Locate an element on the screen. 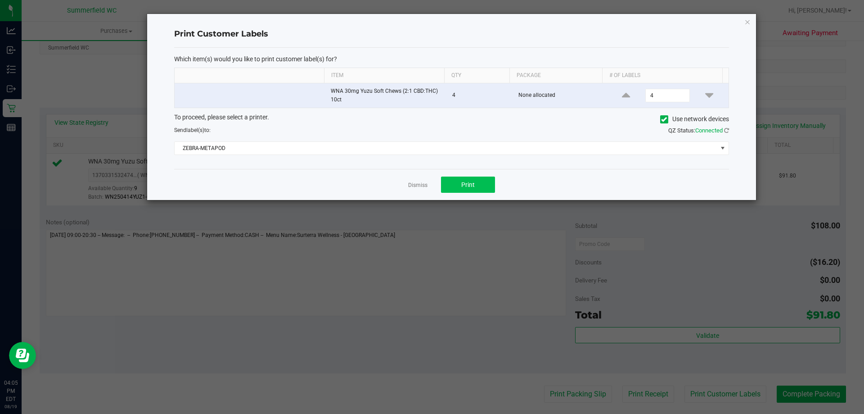 The width and height of the screenshot is (864, 414). td: WNA 30mg Yuzu Soft Chews (2:1 CBD:THC) 10ct is located at coordinates (386, 95).